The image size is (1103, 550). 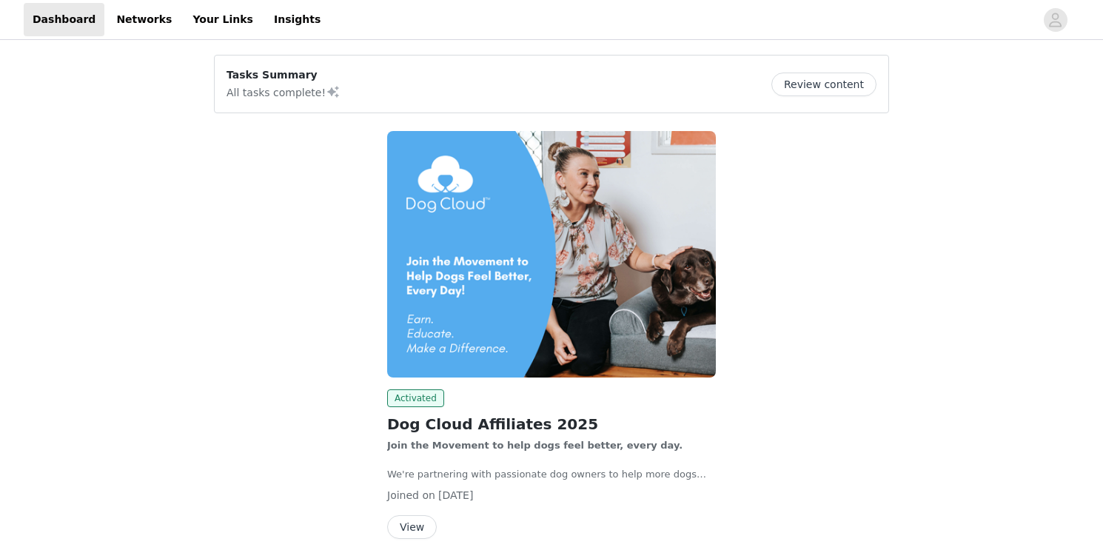 What do you see at coordinates (223, 19) in the screenshot?
I see `a: Your Links` at bounding box center [223, 19].